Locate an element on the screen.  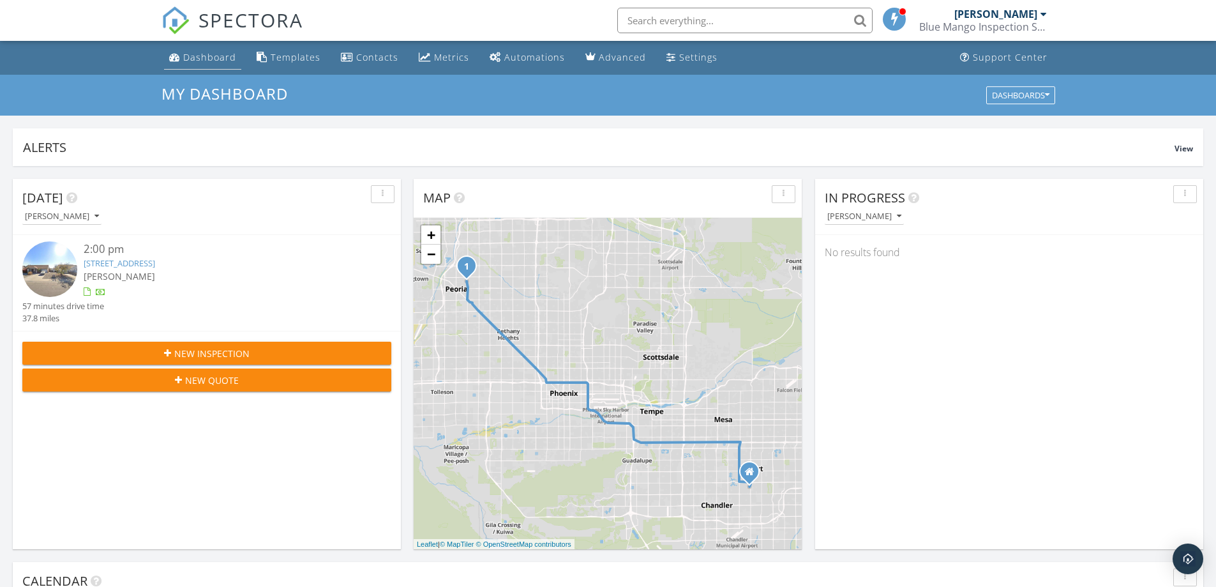
div: Contacts is located at coordinates (377, 57).